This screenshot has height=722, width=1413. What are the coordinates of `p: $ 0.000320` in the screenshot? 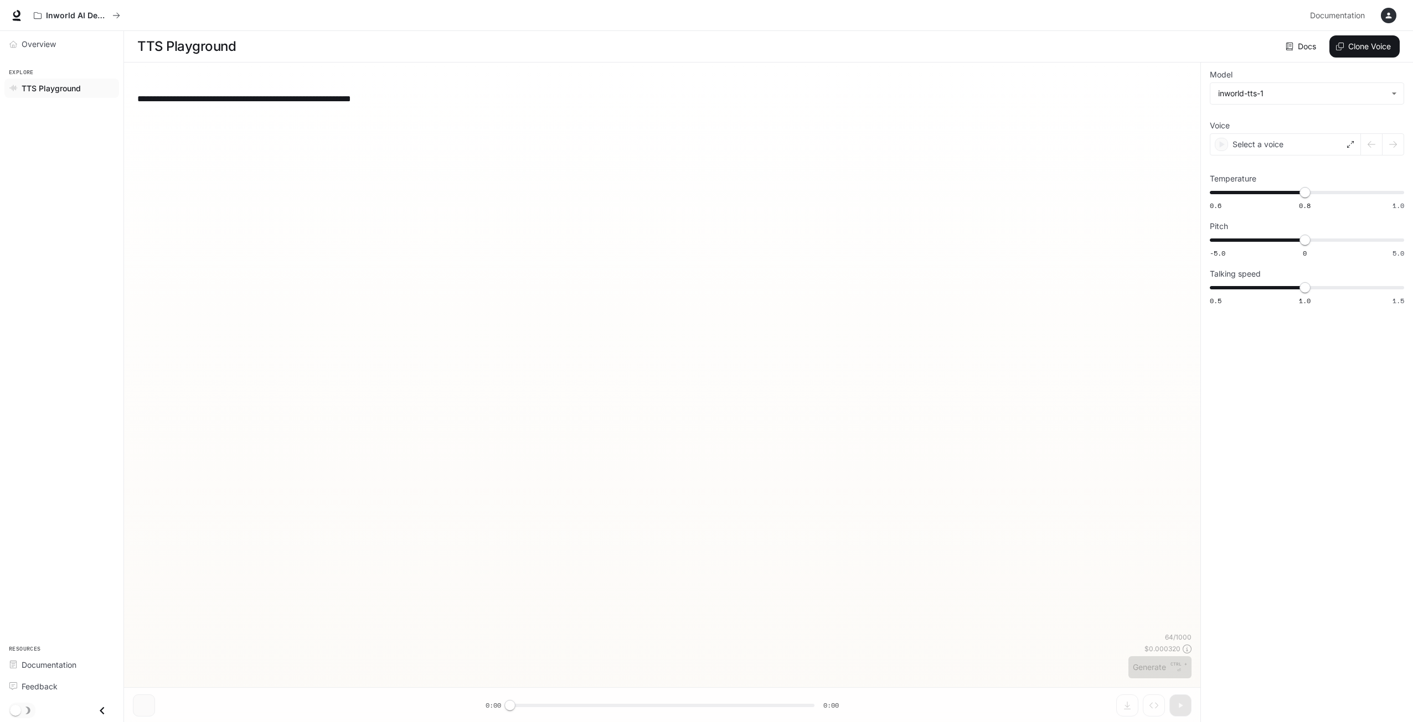 It's located at (1162, 649).